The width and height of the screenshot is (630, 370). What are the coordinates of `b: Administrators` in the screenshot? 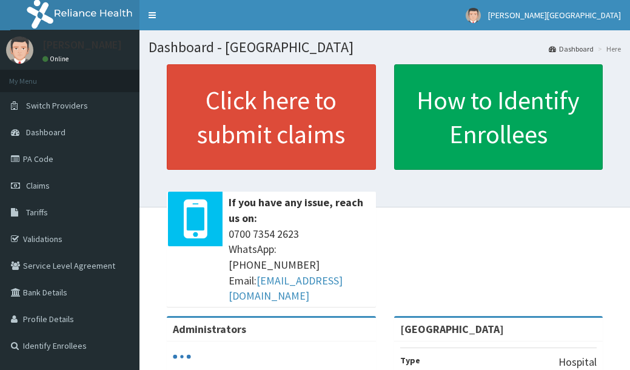 It's located at (209, 329).